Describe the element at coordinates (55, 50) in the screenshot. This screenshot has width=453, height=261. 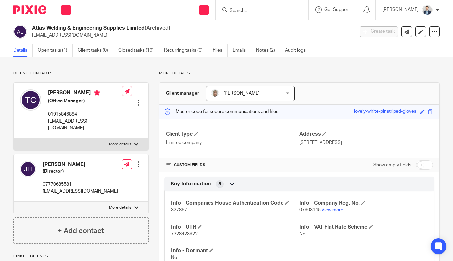
I see `a: Open tasks (1)` at that location.